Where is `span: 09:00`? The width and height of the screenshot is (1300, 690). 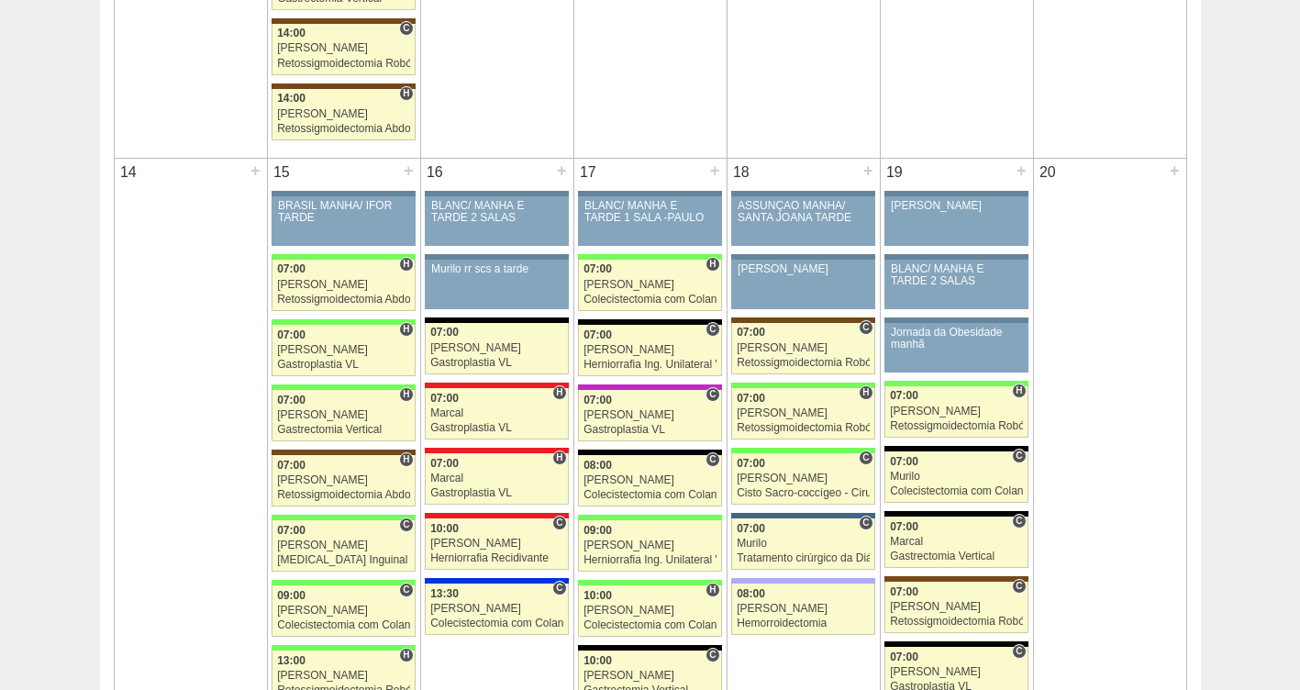 span: 09:00 is located at coordinates (291, 595).